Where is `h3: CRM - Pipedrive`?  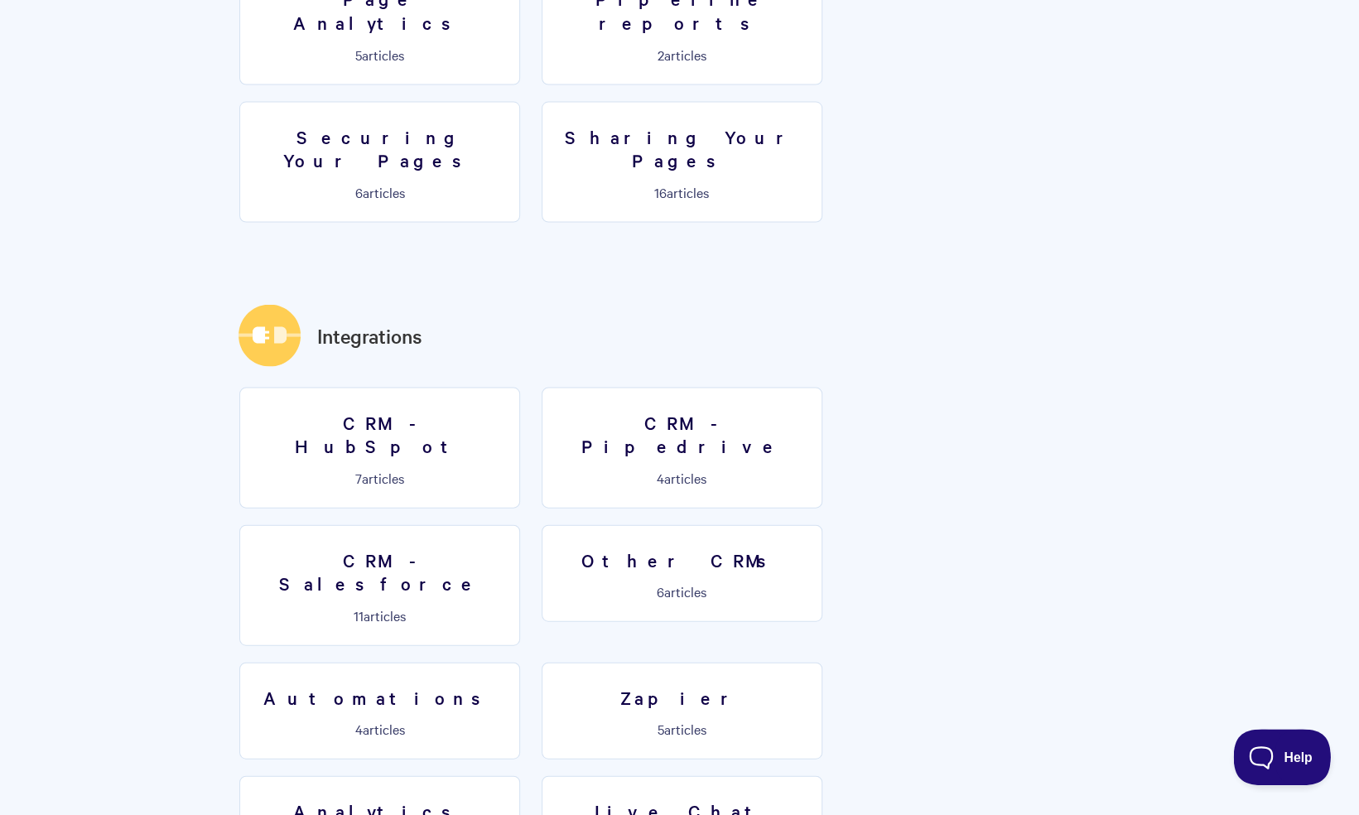 h3: CRM - Pipedrive is located at coordinates (681, 434).